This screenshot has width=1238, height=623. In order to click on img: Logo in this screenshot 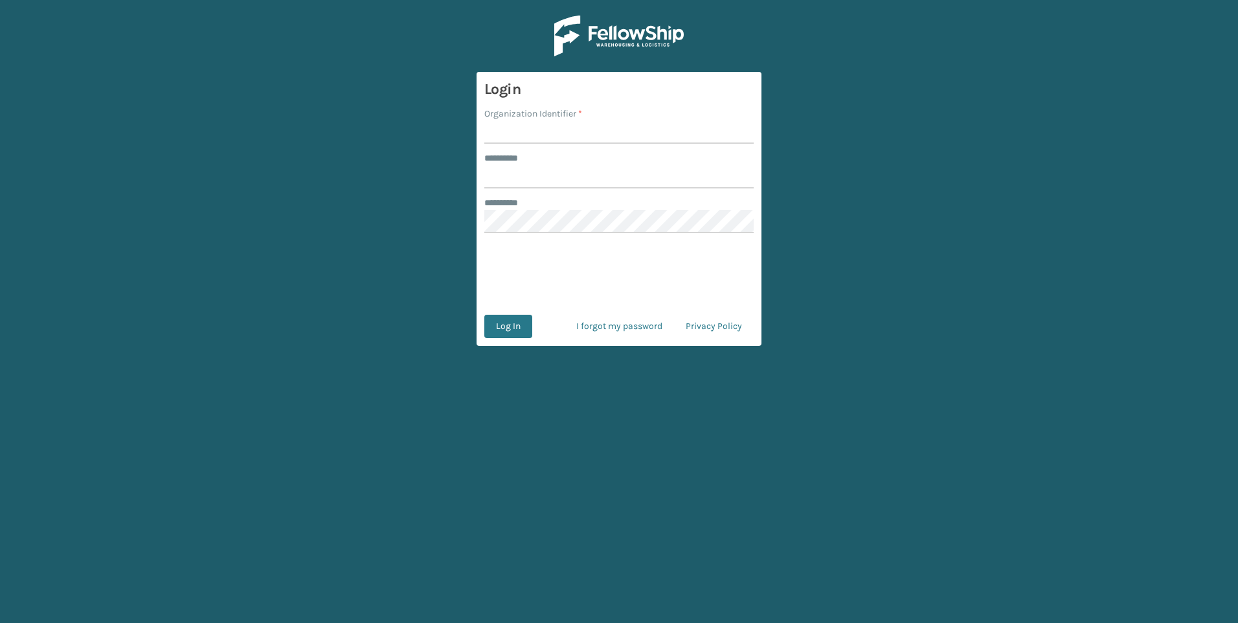, I will do `click(619, 36)`.